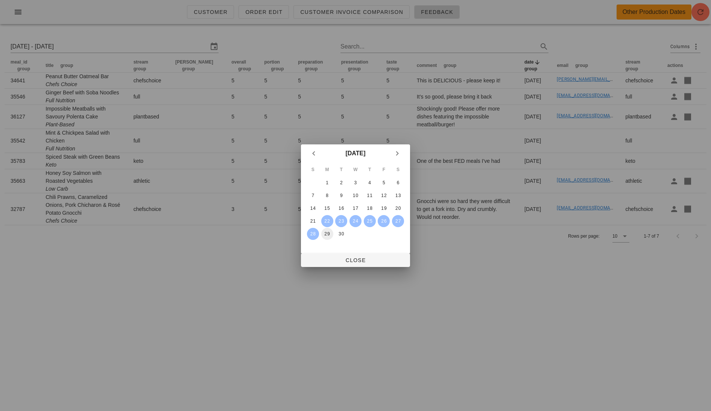 This screenshot has width=711, height=411. I want to click on button: 11, so click(370, 196).